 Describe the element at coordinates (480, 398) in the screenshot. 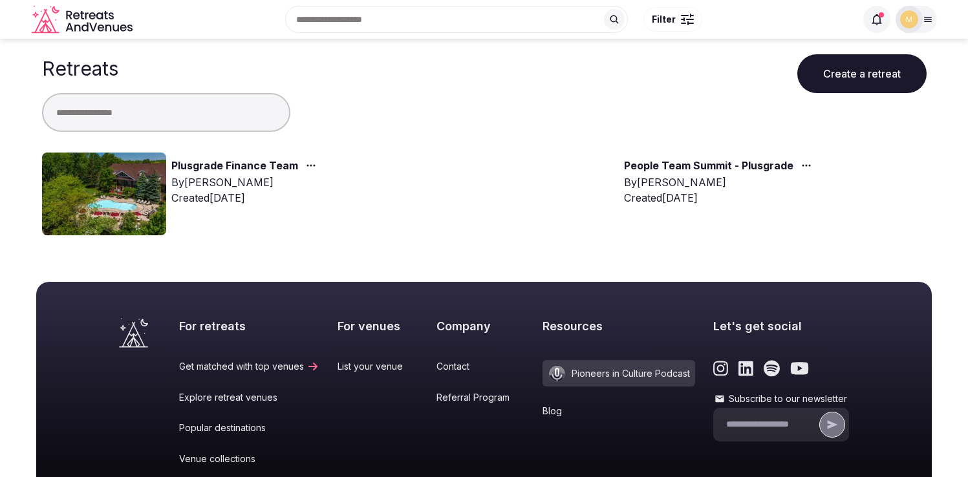

I see `a: Referral Program` at that location.